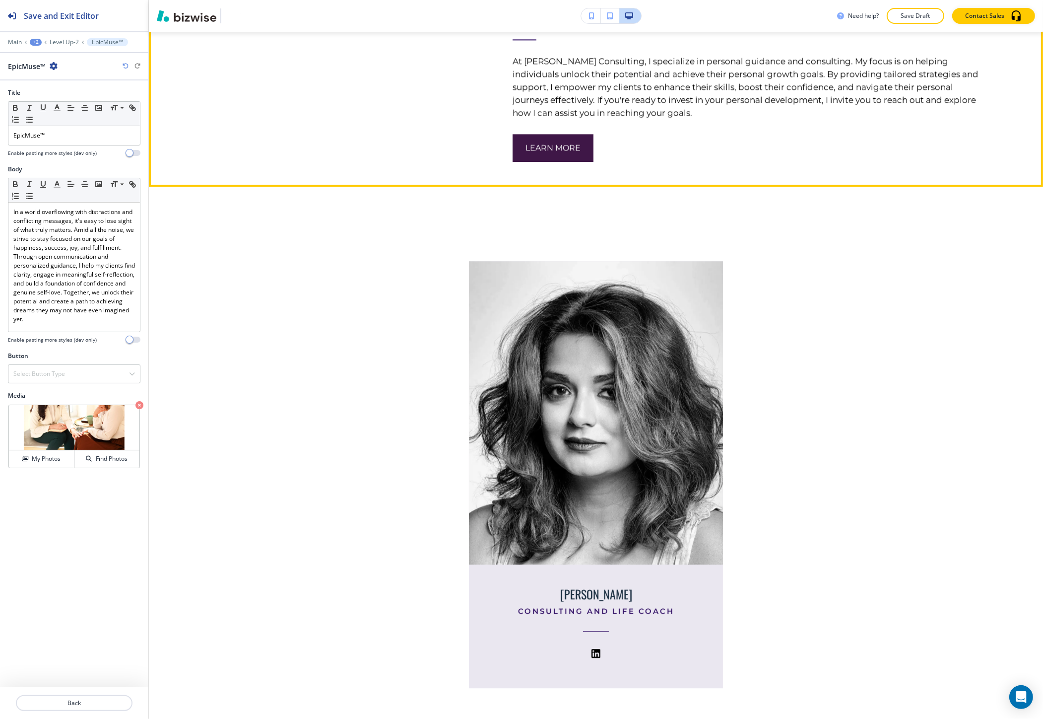 This screenshot has width=1043, height=719. Describe the element at coordinates (15, 42) in the screenshot. I see `p: Main` at that location.